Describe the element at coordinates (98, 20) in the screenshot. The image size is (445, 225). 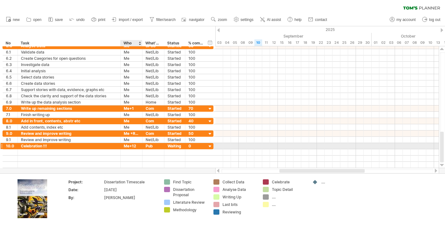
I see `a: print` at that location.